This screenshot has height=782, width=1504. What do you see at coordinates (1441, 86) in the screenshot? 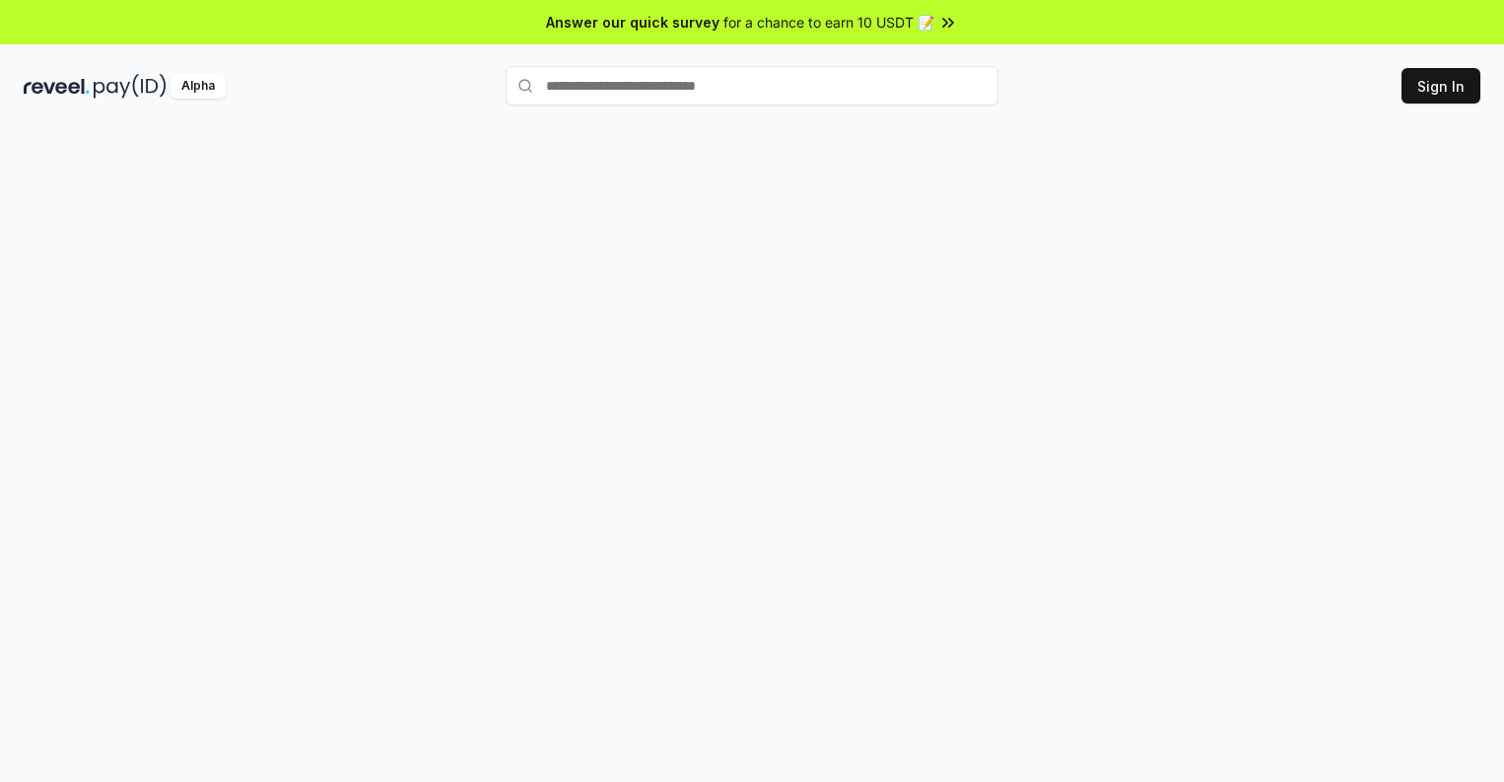
I see `button: Sign In` at bounding box center [1441, 86].